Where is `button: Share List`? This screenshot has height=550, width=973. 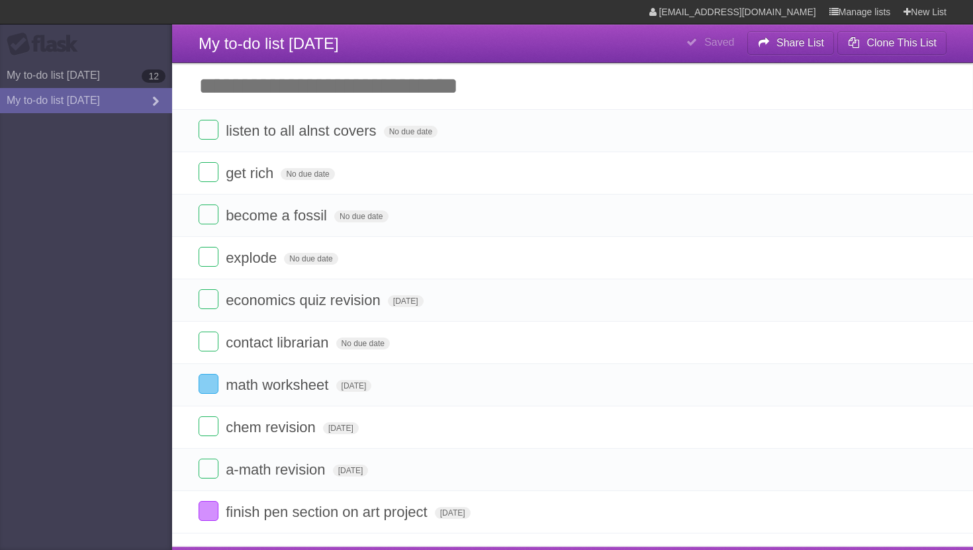
button: Share List is located at coordinates (791, 43).